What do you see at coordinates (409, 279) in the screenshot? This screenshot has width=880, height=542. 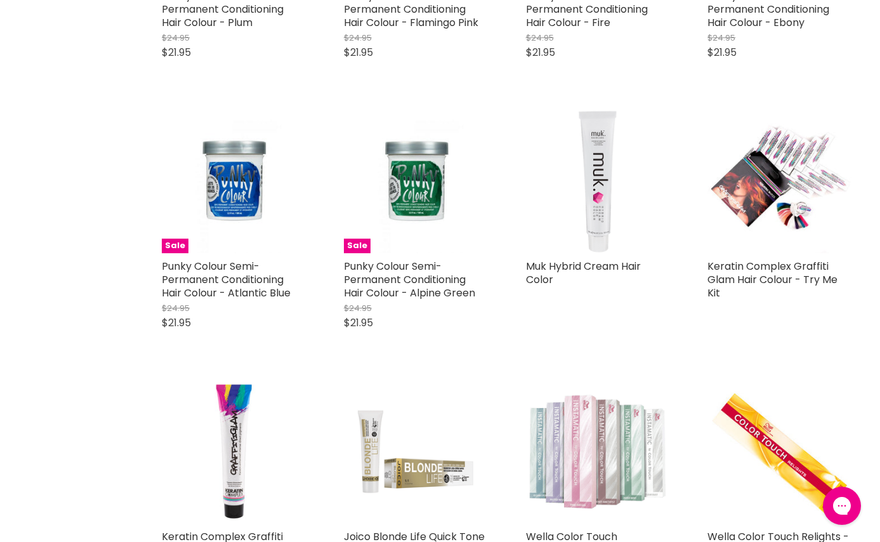 I see `a: Punky Colour Semi-Permanent Conditioning Hair Colour - Alpine Green` at bounding box center [409, 279].